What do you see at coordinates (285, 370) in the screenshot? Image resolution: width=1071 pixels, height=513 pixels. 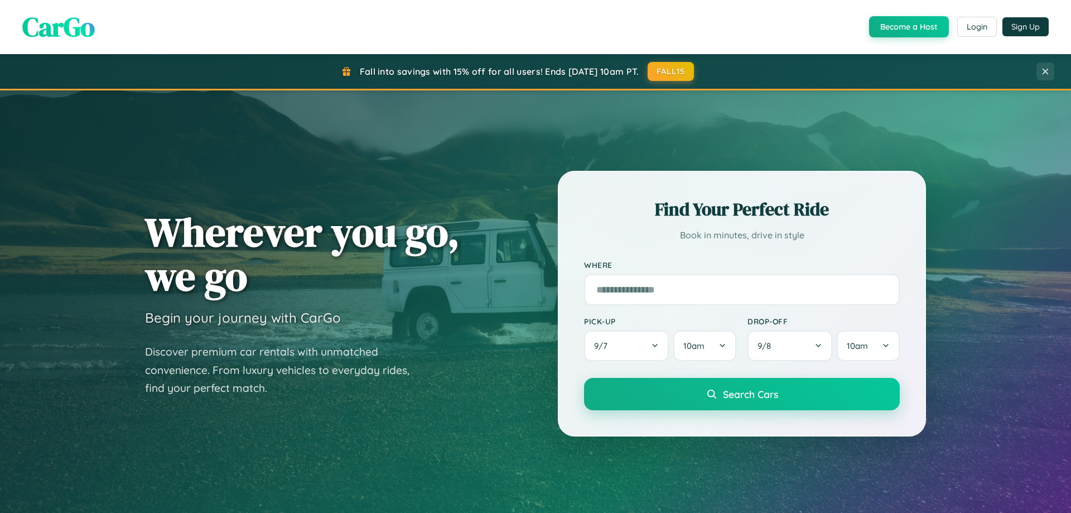 I see `p: Discover premium car rentals with unmatched convenience. From luxury vehicles to everyday rides, ...` at bounding box center [285, 370].